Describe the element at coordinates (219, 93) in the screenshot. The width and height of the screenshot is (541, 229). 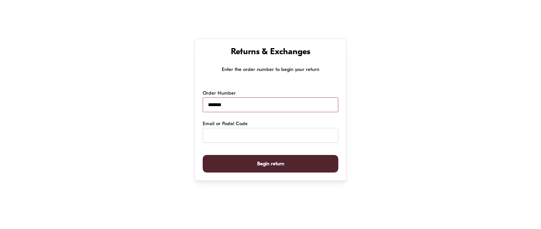
I see `label: Order Number` at that location.